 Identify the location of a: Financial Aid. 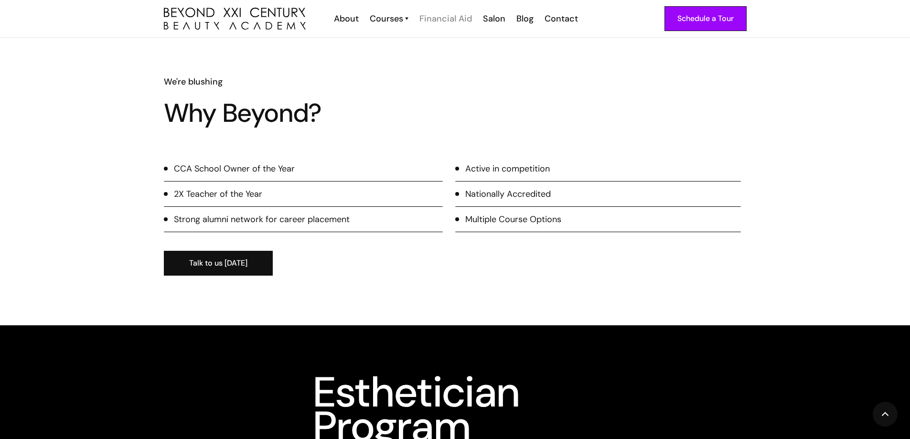
(445, 19).